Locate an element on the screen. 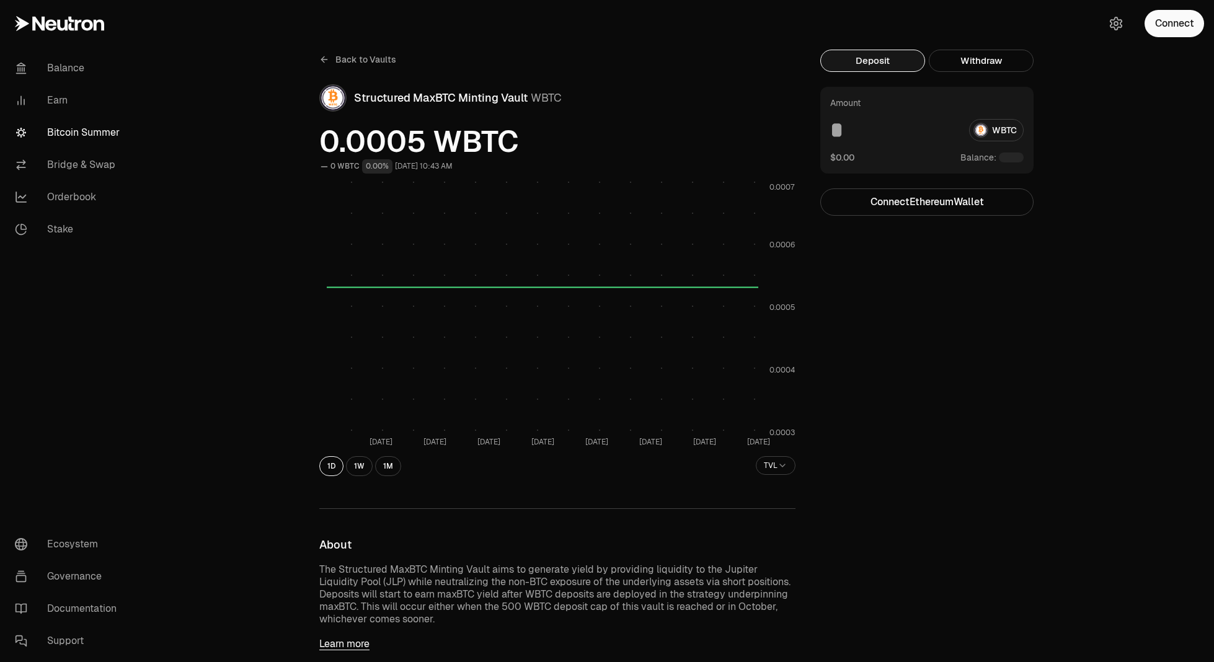 The width and height of the screenshot is (1214, 662). button: 1M is located at coordinates (388, 466).